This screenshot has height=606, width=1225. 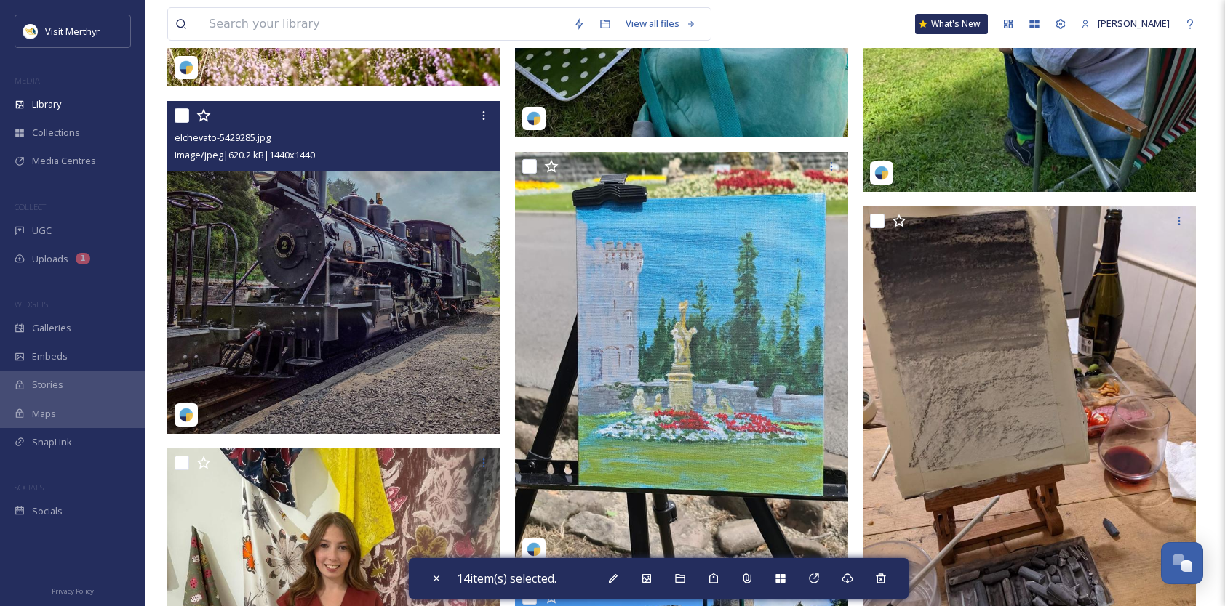 I want to click on span: Maps, so click(x=44, y=414).